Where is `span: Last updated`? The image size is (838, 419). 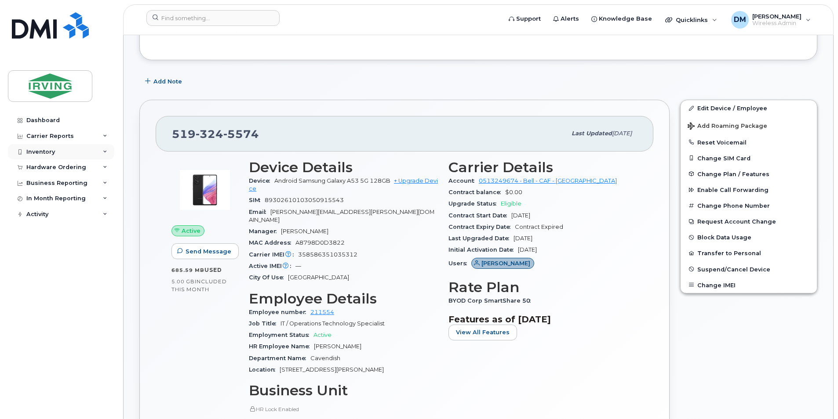
span: Last updated is located at coordinates (592, 133).